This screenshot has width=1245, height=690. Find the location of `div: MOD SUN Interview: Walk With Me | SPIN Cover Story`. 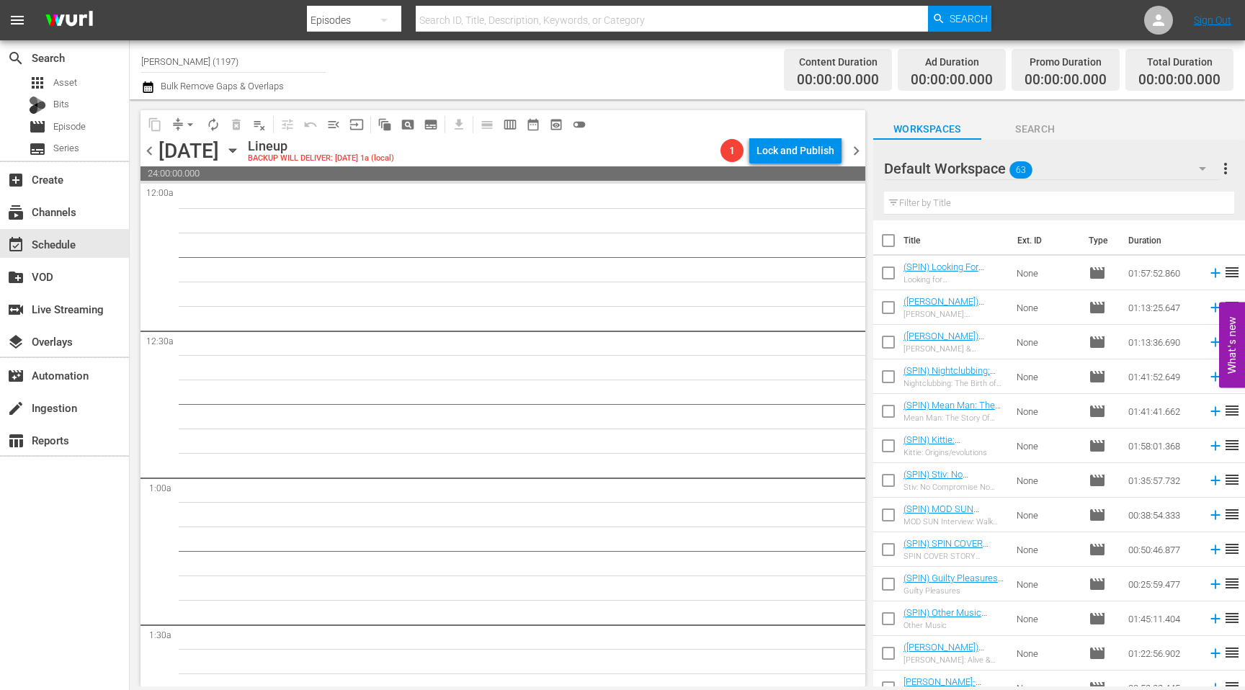

div: MOD SUN Interview: Walk With Me | SPIN Cover Story is located at coordinates (954, 522).